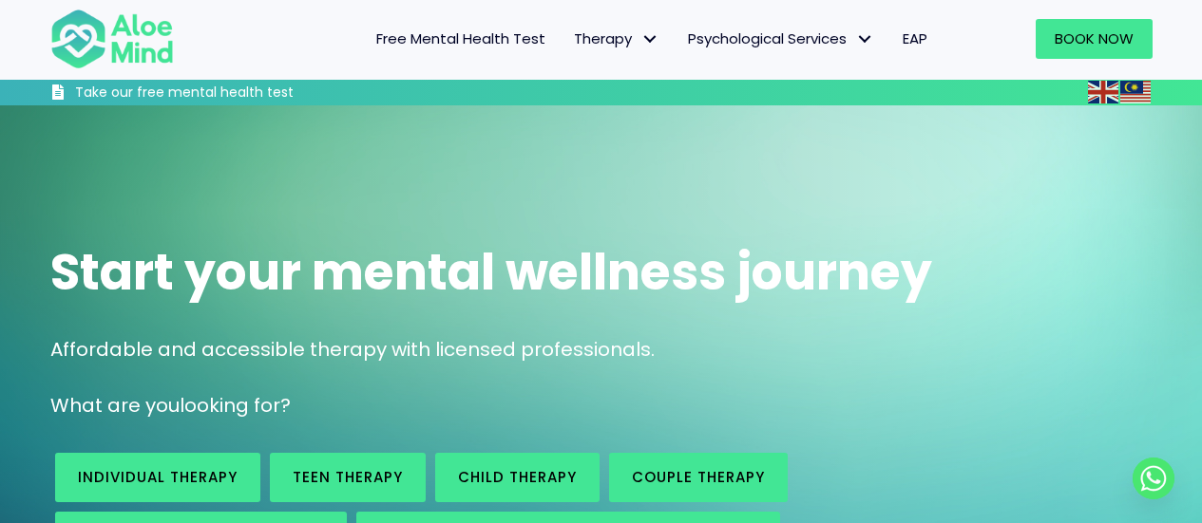 This screenshot has width=1202, height=523. I want to click on a: Whatsapp, so click(1153, 479).